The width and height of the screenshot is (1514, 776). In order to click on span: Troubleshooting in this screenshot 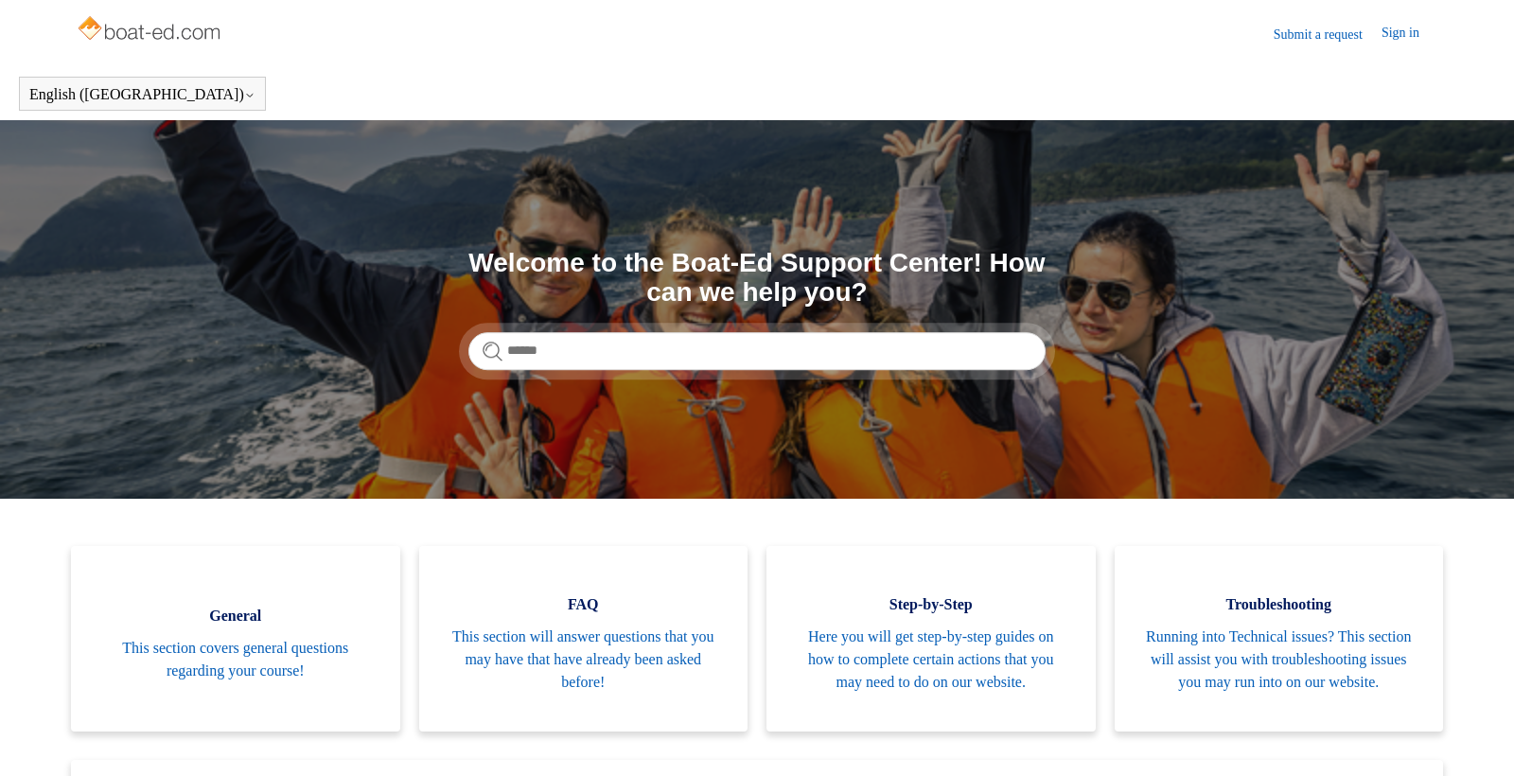, I will do `click(1279, 605)`.